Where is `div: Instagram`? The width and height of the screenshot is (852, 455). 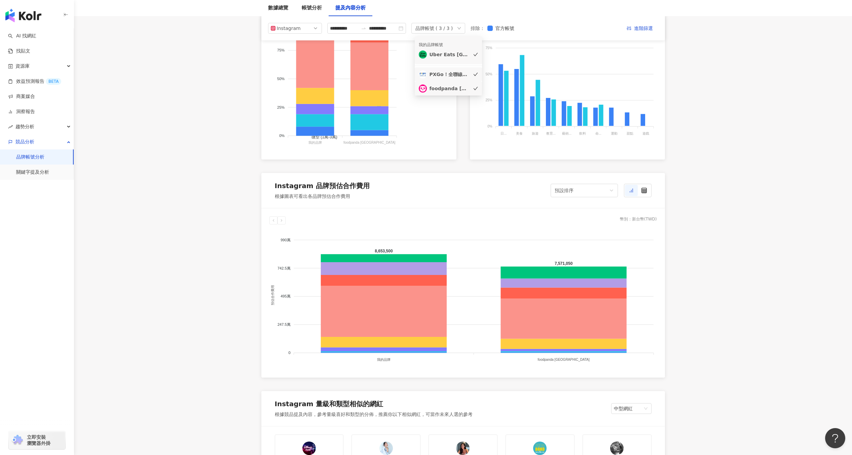
div: Instagram is located at coordinates (288, 28).